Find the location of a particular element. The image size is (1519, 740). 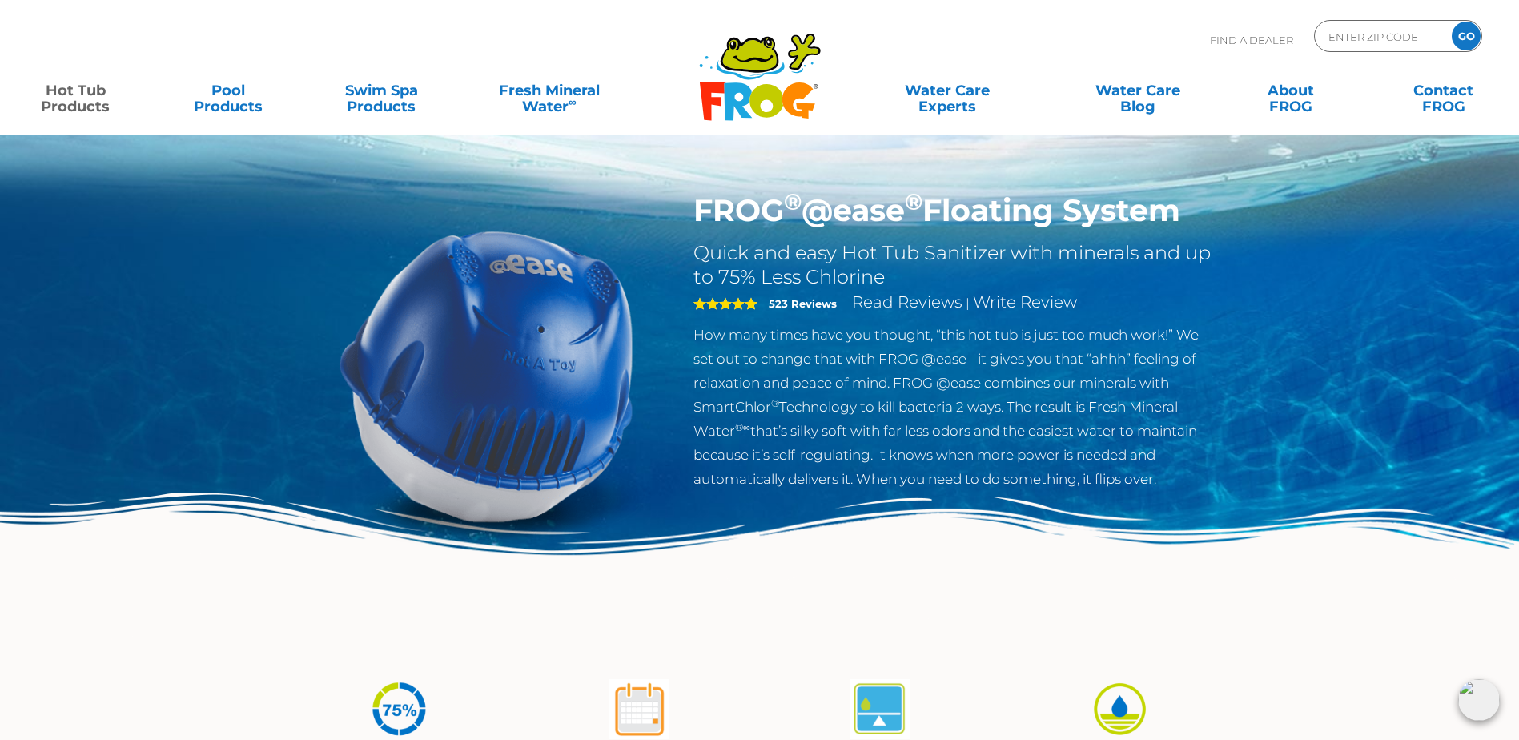

h1: FROG @ease Floating System is located at coordinates (955, 211).